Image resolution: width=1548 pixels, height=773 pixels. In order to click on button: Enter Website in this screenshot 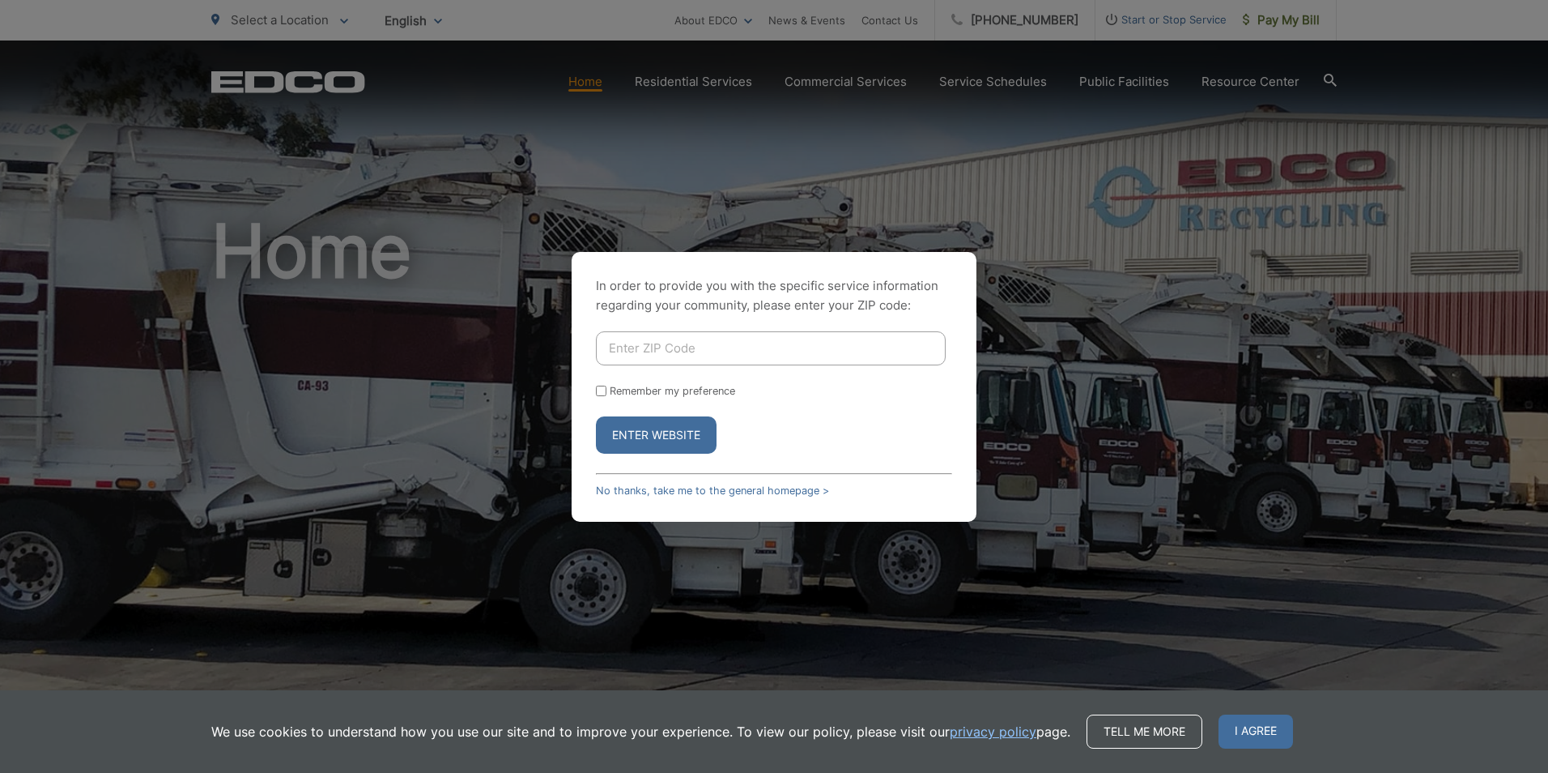, I will do `click(656, 435)`.